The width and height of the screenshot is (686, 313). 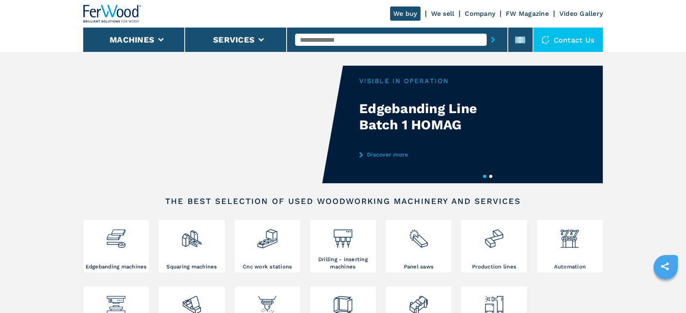 What do you see at coordinates (569, 236) in the screenshot?
I see `img: automazione.png` at bounding box center [569, 236].